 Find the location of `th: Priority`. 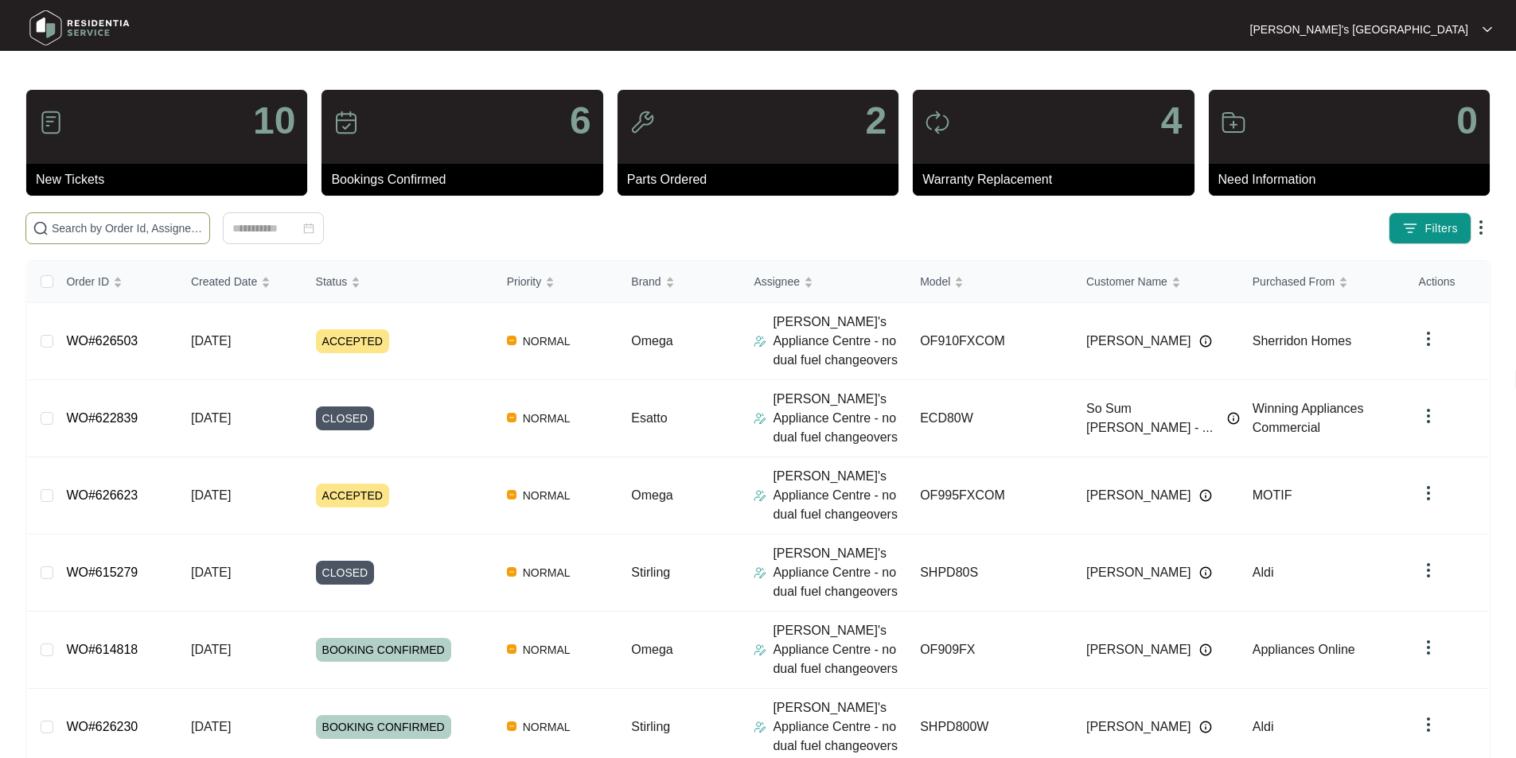

th: Priority is located at coordinates (556, 282).